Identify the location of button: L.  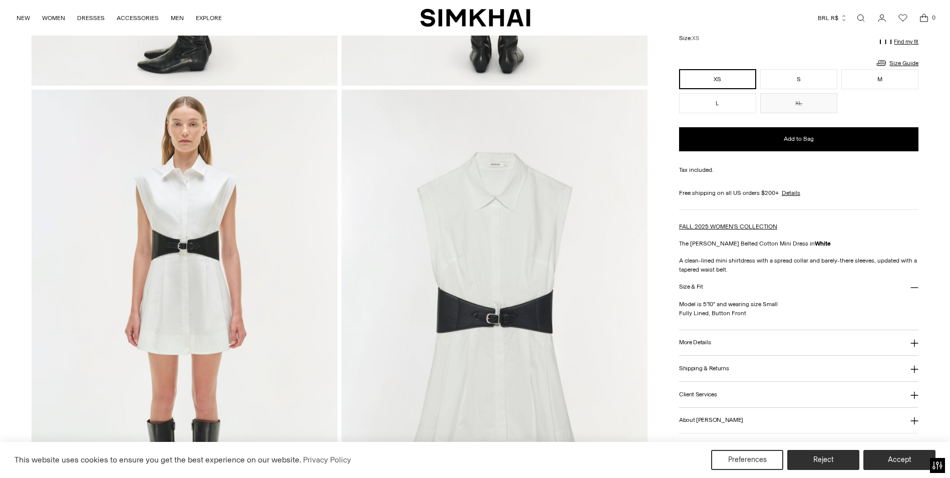
(717, 103).